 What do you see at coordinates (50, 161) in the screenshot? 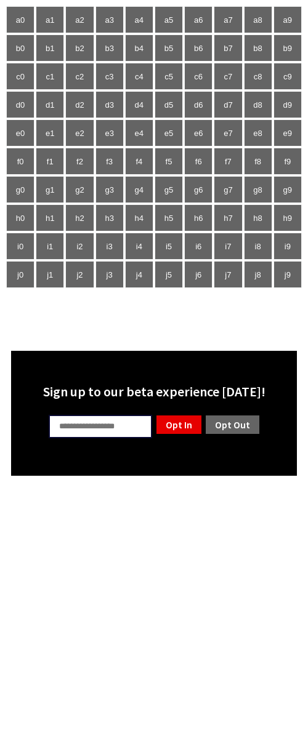
I see `td: f1` at bounding box center [50, 161].